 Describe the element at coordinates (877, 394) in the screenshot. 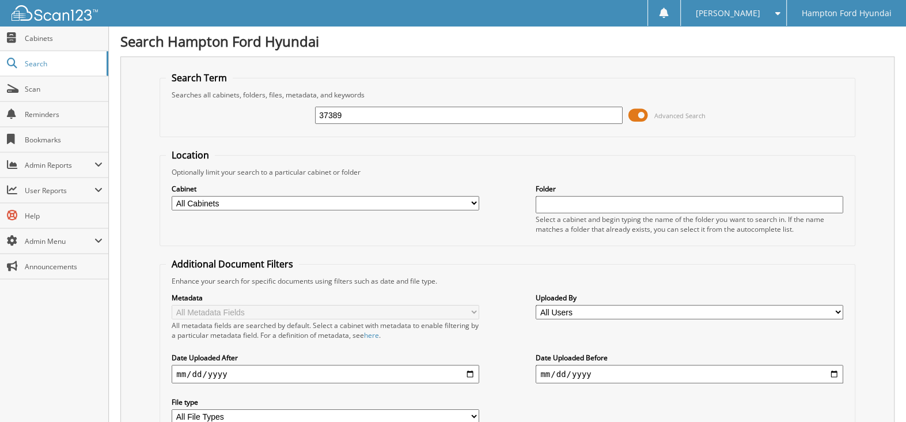

I see `div: Chat Widget` at that location.